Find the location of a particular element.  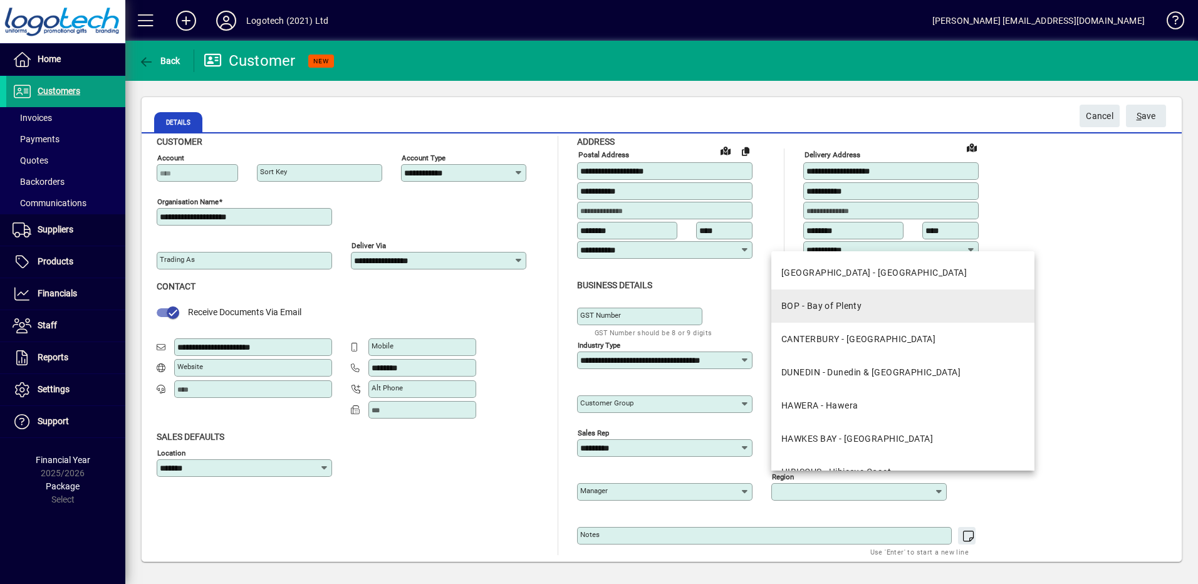

mat-label: Trading as is located at coordinates (177, 259).